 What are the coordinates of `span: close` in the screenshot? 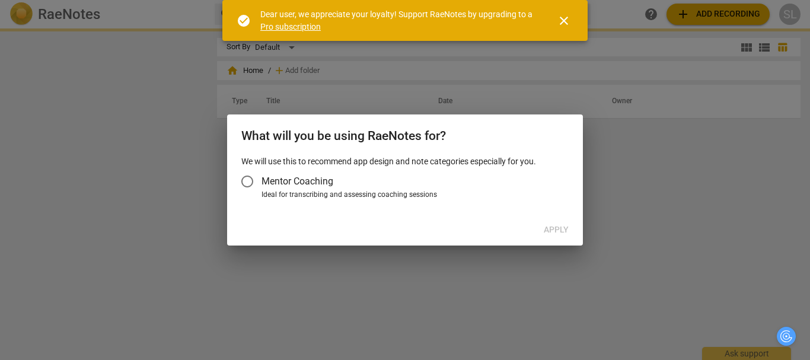 It's located at (564, 21).